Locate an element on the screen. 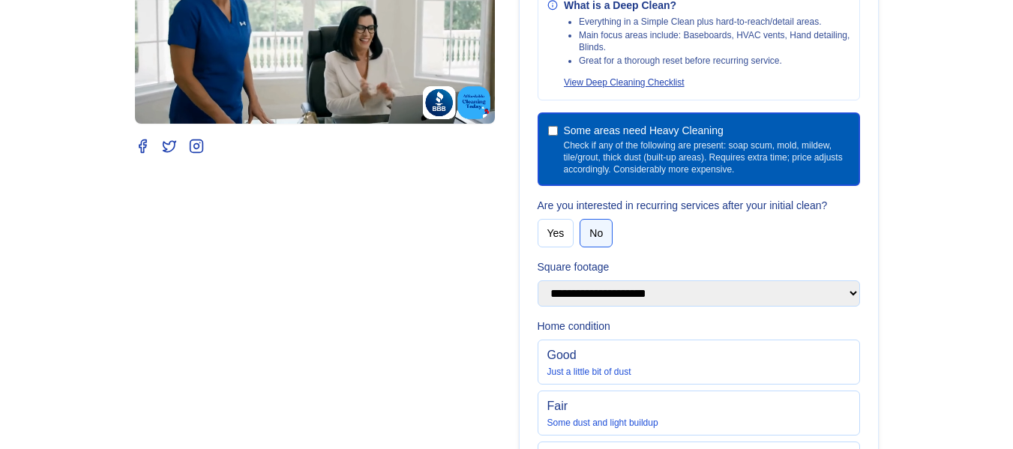 This screenshot has width=1013, height=449. a: Twitter is located at coordinates (169, 146).